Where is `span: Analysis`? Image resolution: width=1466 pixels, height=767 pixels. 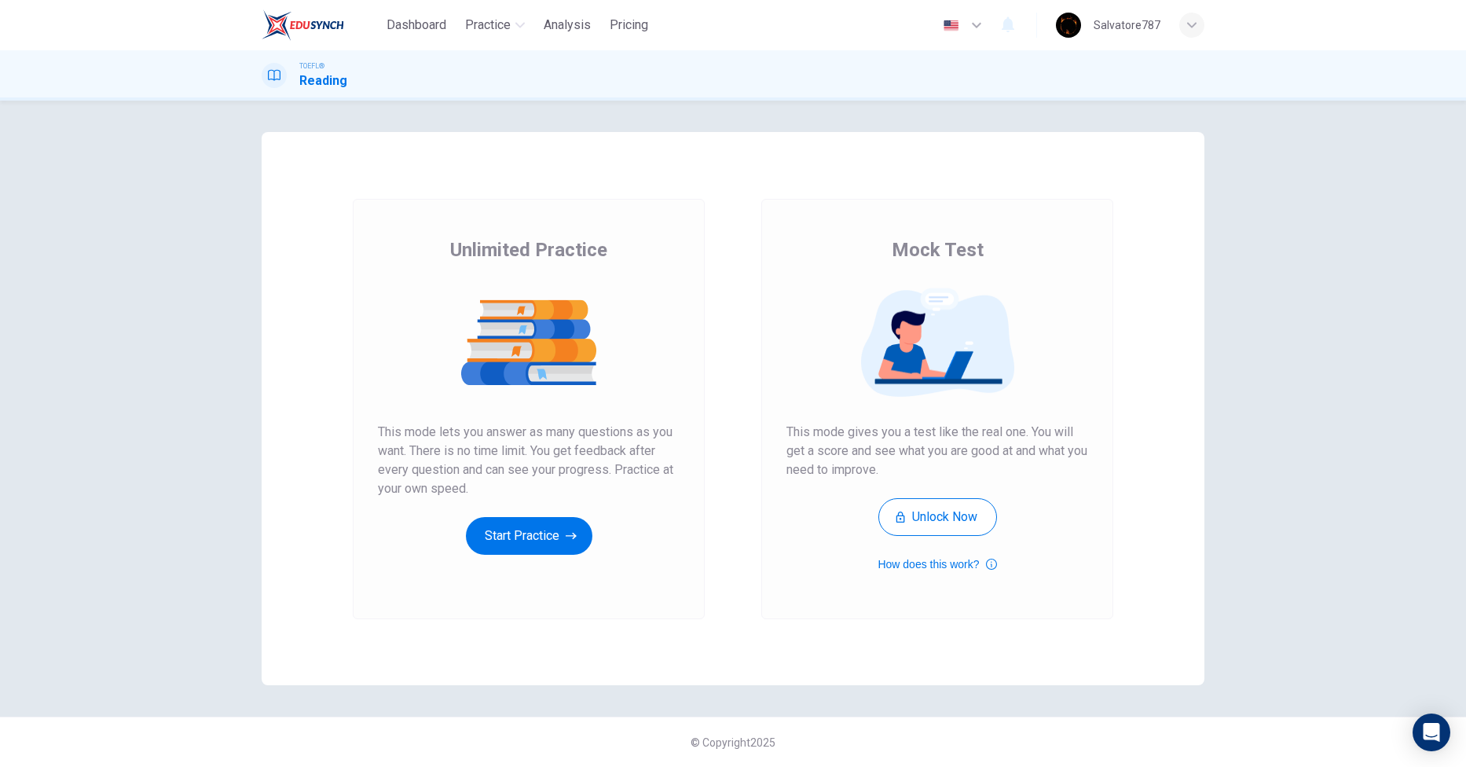 span: Analysis is located at coordinates (567, 25).